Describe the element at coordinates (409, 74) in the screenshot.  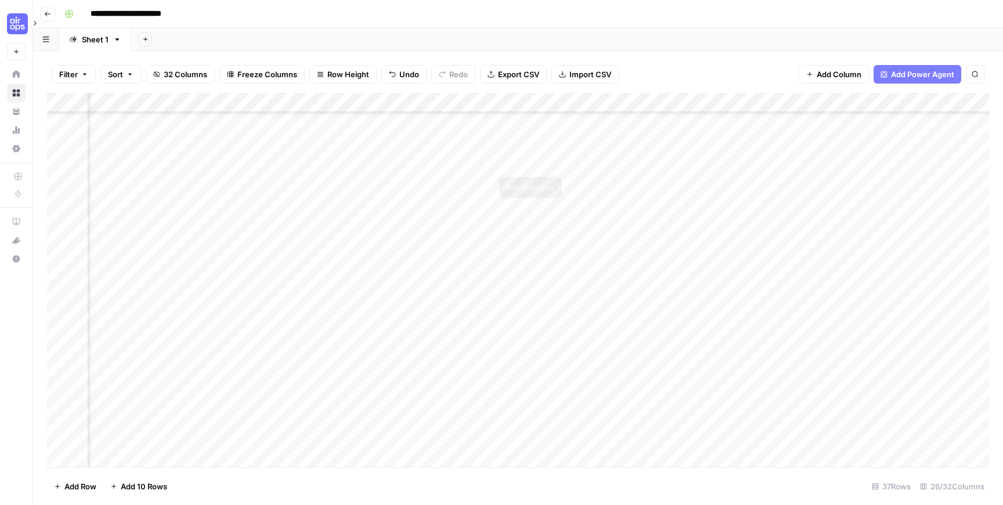
I see `span: Undo` at that location.